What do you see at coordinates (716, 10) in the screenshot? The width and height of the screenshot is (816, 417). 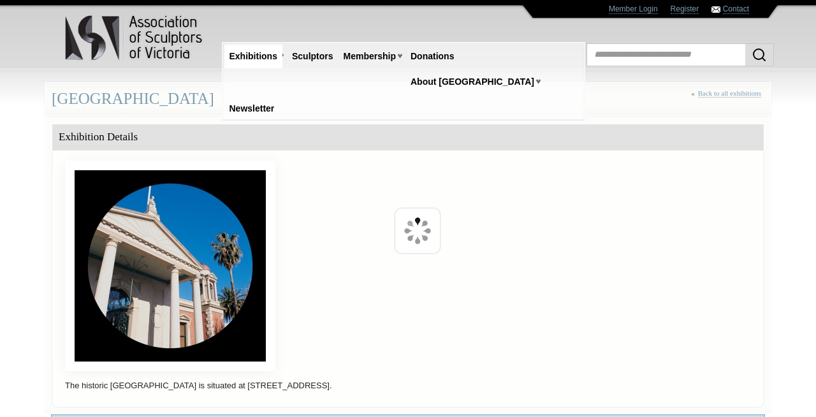 I see `img: Contact ASV` at bounding box center [716, 10].